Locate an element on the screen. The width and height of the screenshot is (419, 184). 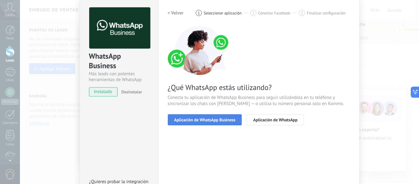
span: 1 is located at coordinates (199, 13).